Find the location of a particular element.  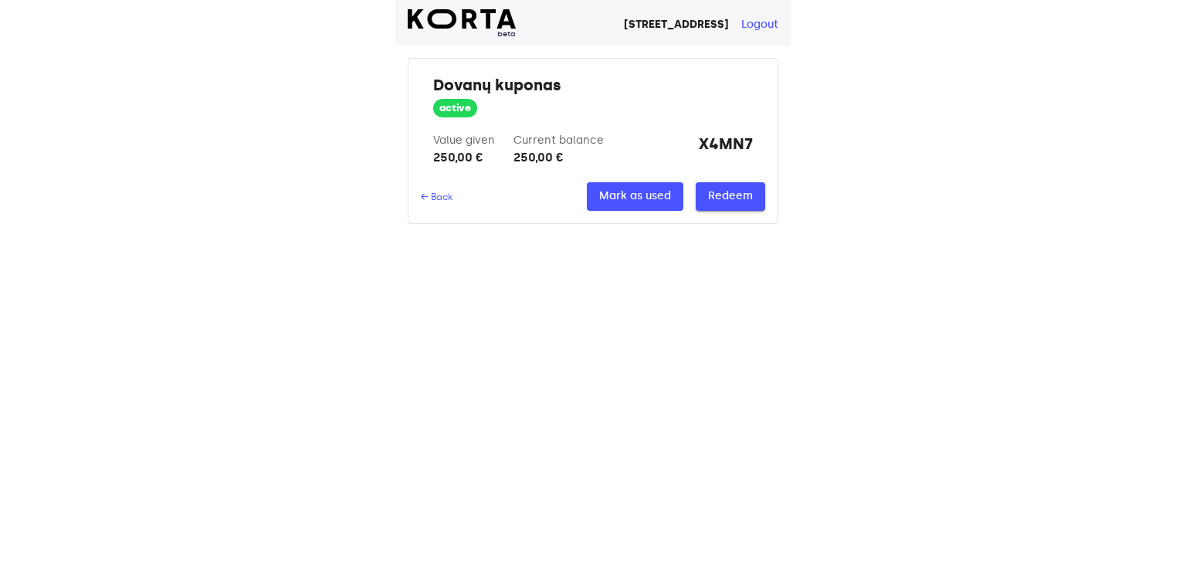

div: ← Back is located at coordinates (436, 197).